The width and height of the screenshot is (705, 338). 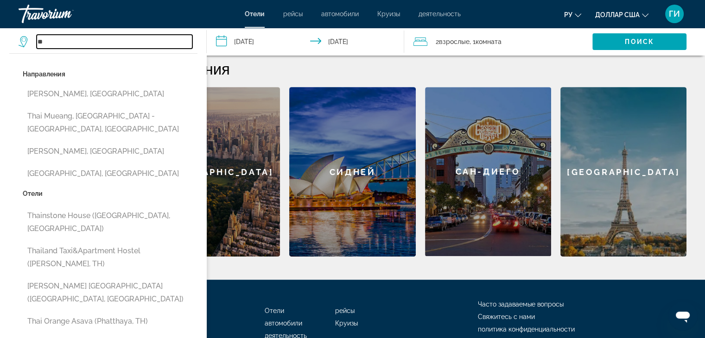 What do you see at coordinates (674, 14) in the screenshot?
I see `button: Меню пользователя` at bounding box center [674, 14].